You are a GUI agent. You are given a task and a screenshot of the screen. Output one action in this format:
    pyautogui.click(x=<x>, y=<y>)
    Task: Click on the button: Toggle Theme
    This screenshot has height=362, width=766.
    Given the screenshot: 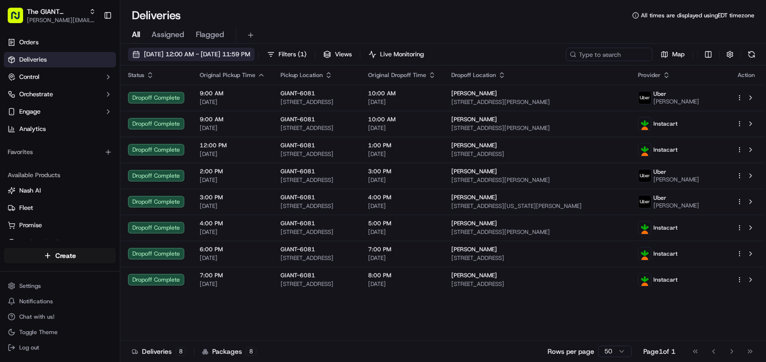 What is the action you would take?
    pyautogui.click(x=60, y=332)
    